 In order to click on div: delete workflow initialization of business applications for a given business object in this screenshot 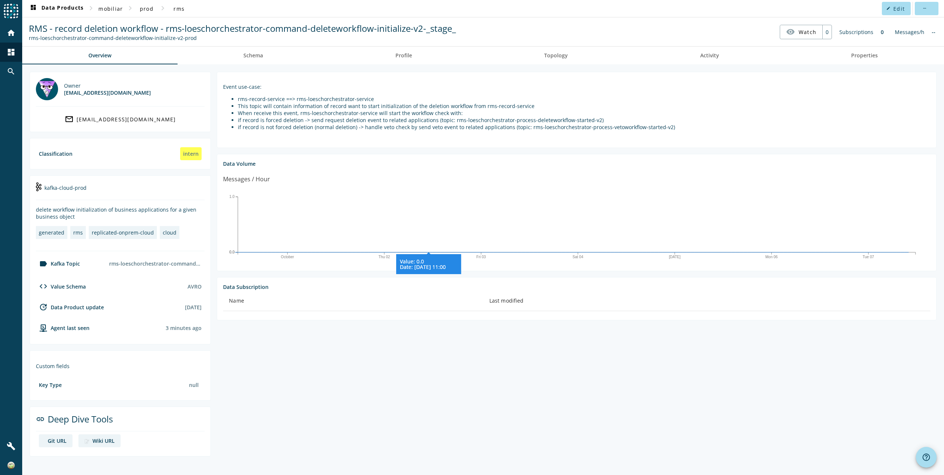, I will do `click(120, 213)`.